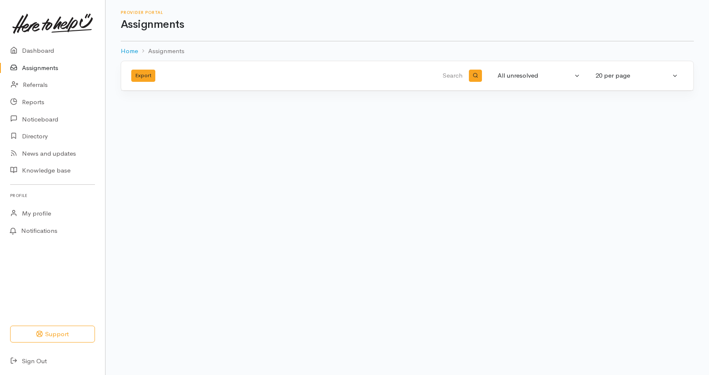  What do you see at coordinates (407, 51) in the screenshot?
I see `nav: breadcrumb` at bounding box center [407, 51].